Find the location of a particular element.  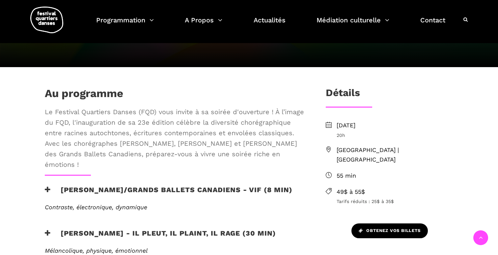

span: 55 min is located at coordinates (395, 176).